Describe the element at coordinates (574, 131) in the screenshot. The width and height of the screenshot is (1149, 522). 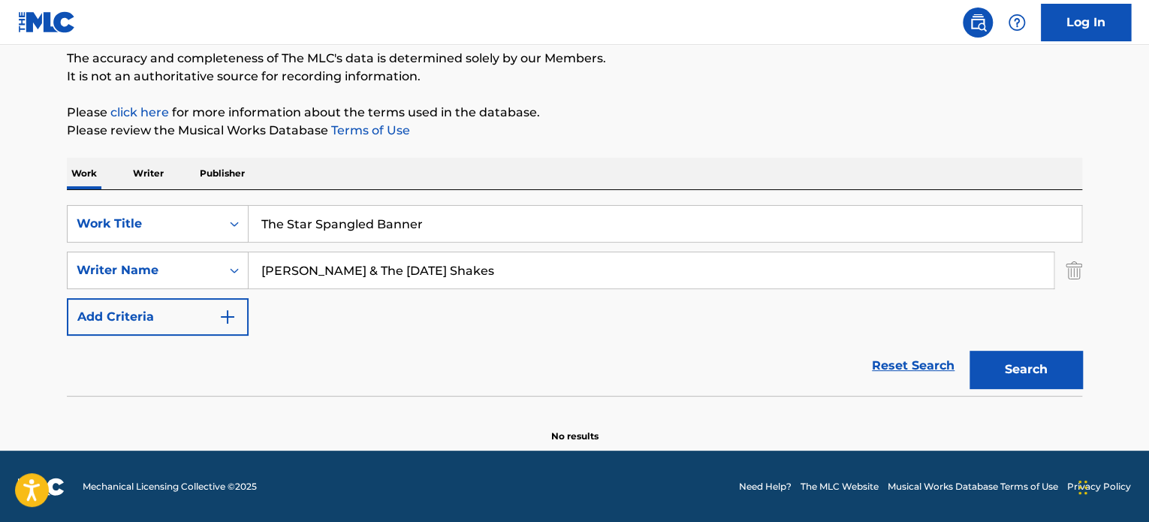
I see `p: Please review the Musical Works Database` at that location.